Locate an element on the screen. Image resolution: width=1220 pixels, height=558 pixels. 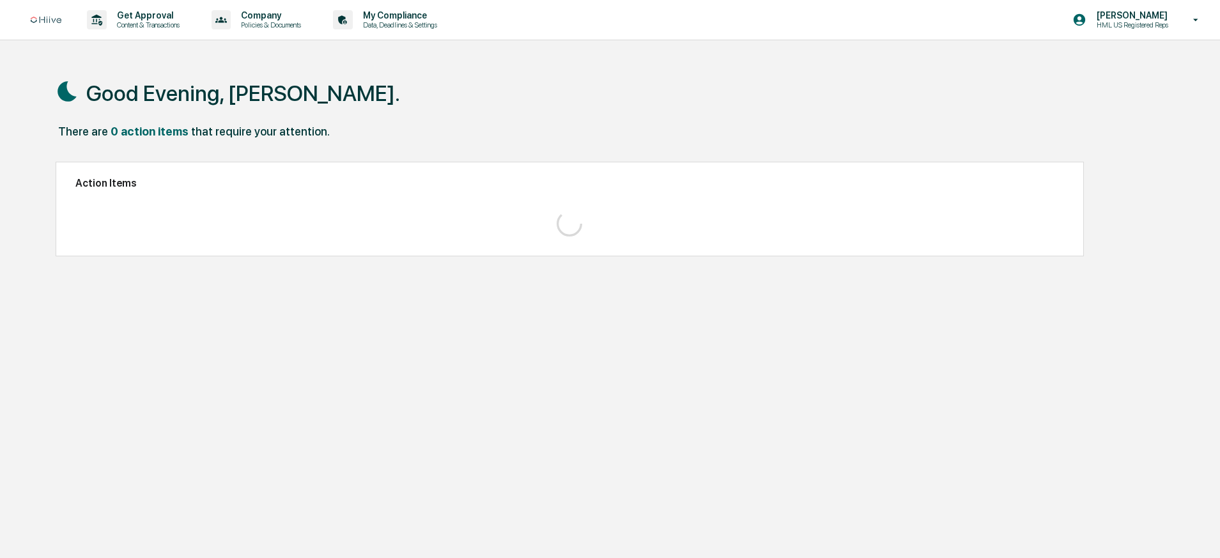
p: Content & Transactions is located at coordinates (146, 25).